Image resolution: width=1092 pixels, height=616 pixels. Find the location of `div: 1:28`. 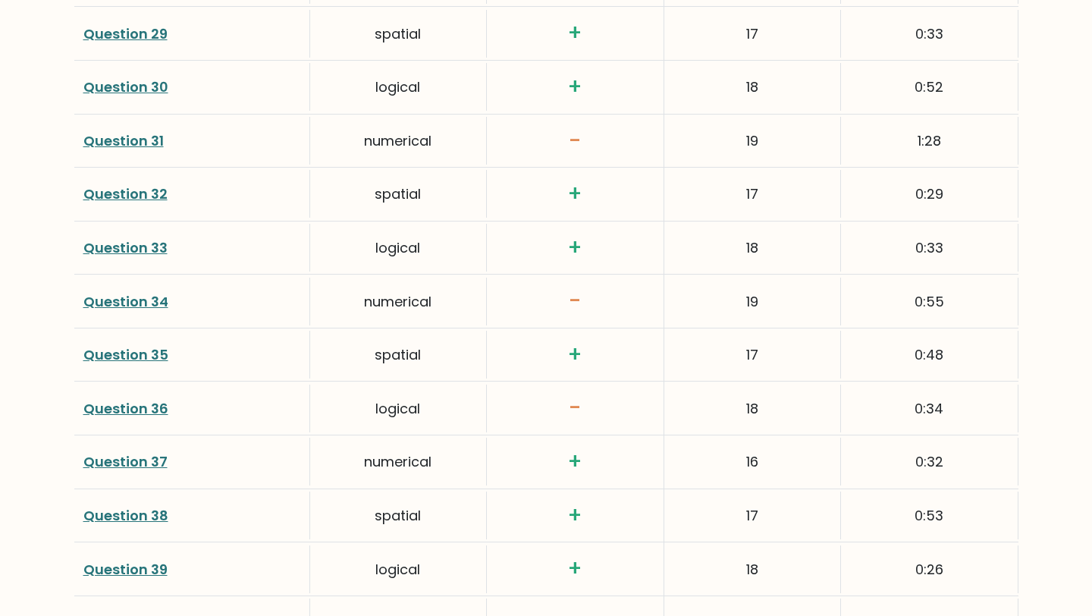

div: 1:28 is located at coordinates (929, 140).